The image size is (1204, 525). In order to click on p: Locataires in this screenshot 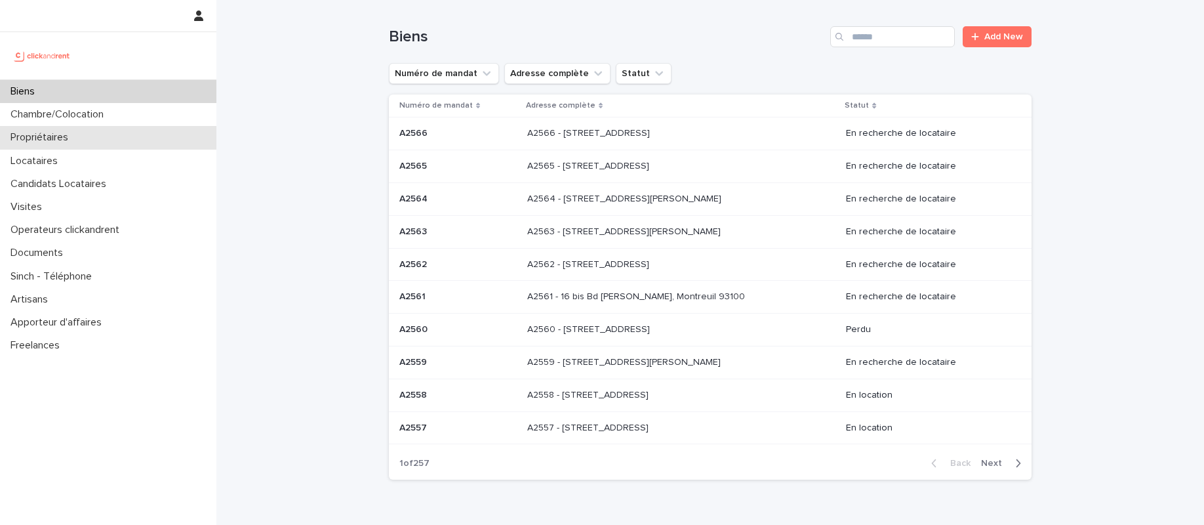, I will do `click(37, 161)`.